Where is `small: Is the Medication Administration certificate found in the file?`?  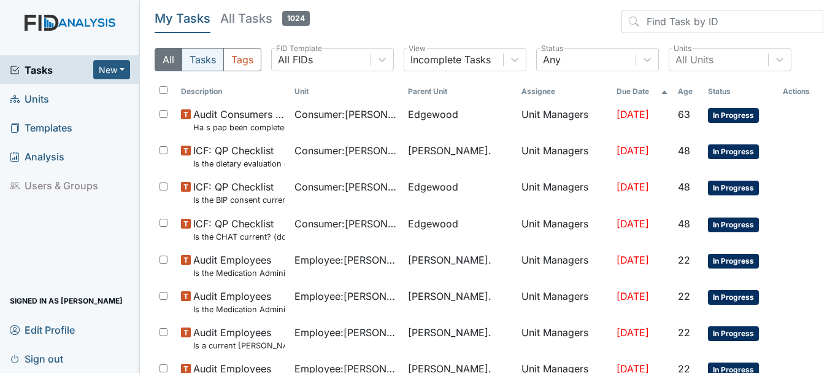
small: Is the Medication Administration certificate found in the file? is located at coordinates (239, 309).